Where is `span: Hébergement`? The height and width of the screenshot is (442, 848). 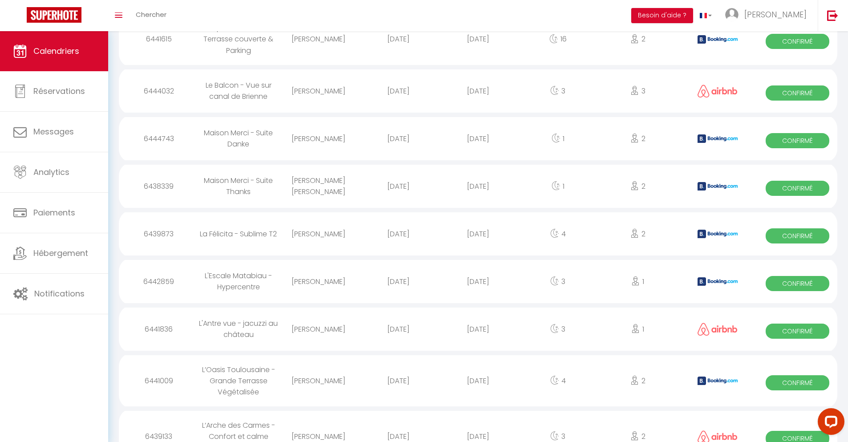 span: Hébergement is located at coordinates (61, 253).